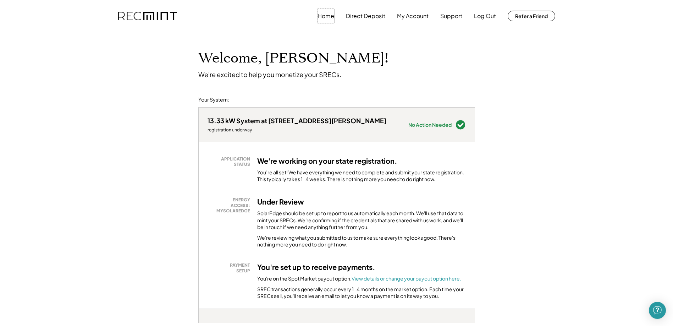  Describe the element at coordinates (326, 16) in the screenshot. I see `button: Home` at that location.